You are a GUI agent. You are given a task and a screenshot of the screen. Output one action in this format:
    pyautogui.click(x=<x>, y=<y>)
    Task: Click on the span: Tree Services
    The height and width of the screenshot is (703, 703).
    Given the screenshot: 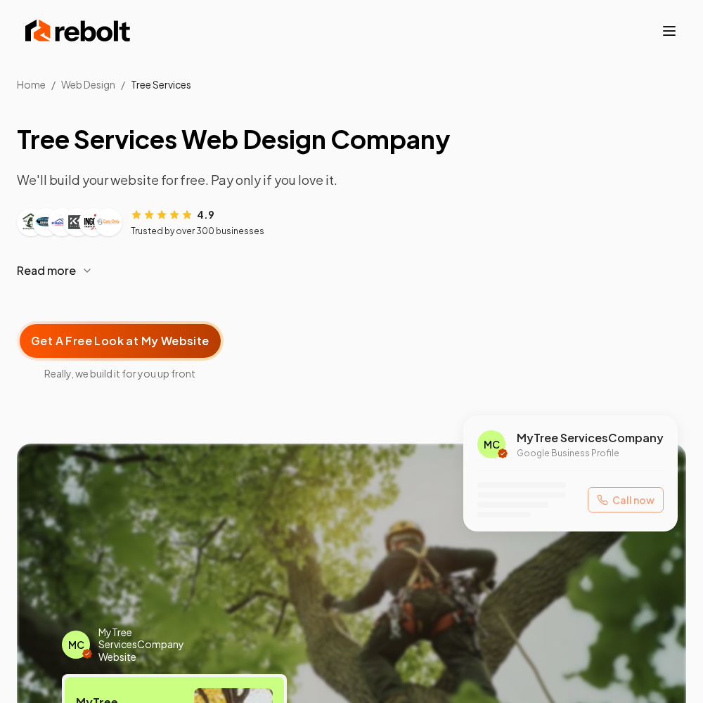 What is the action you would take?
    pyautogui.click(x=161, y=84)
    